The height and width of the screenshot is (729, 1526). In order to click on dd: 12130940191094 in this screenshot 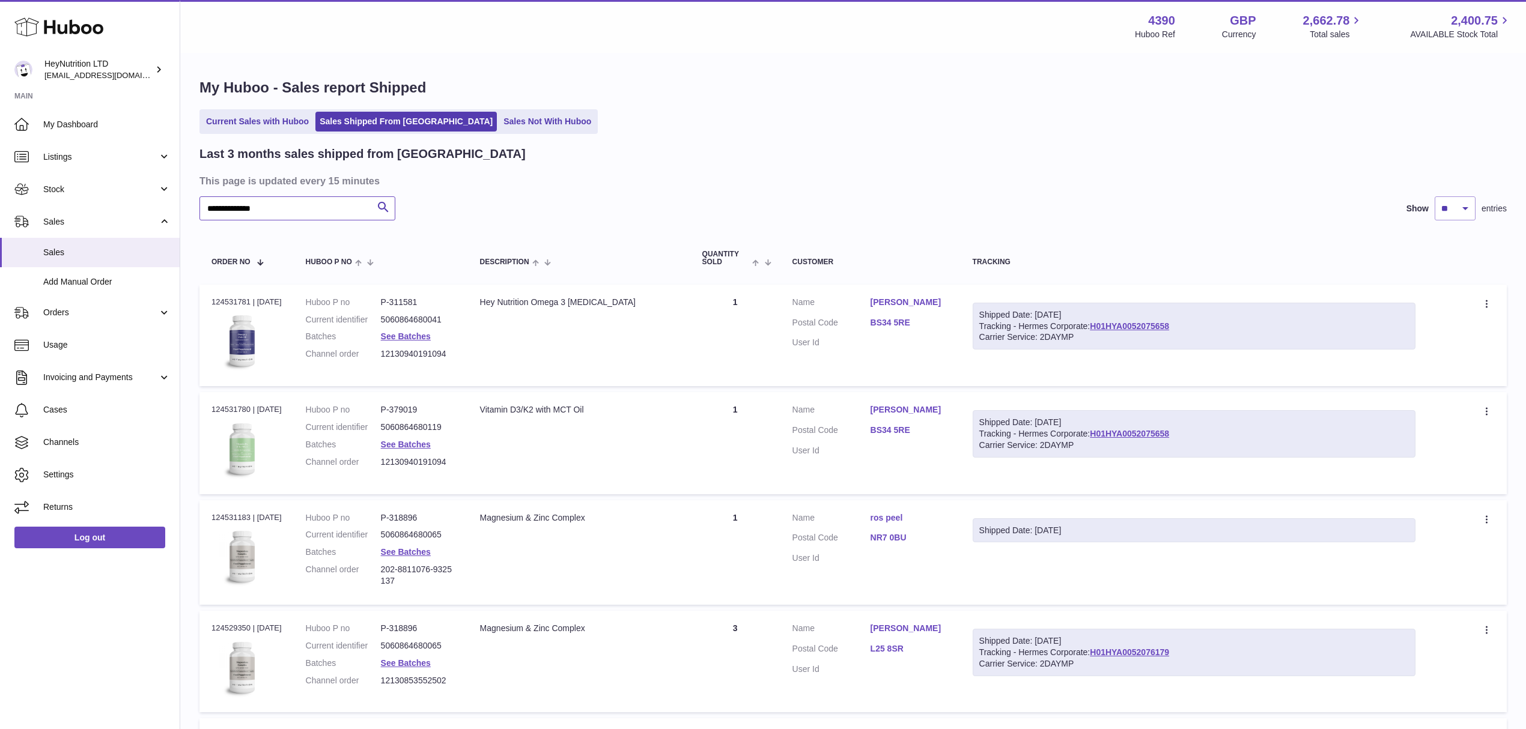, I will do `click(418, 354)`.